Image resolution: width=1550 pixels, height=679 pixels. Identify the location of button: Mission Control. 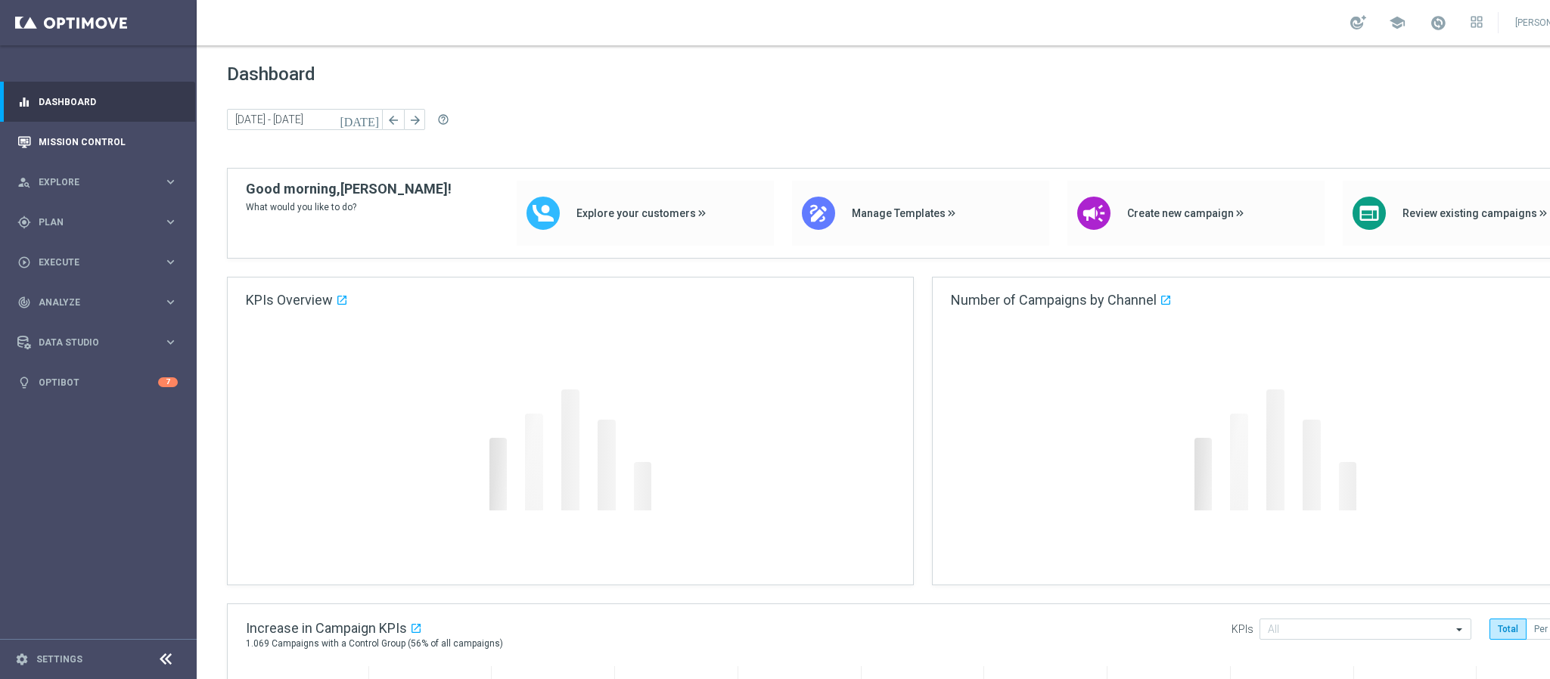
(98, 142).